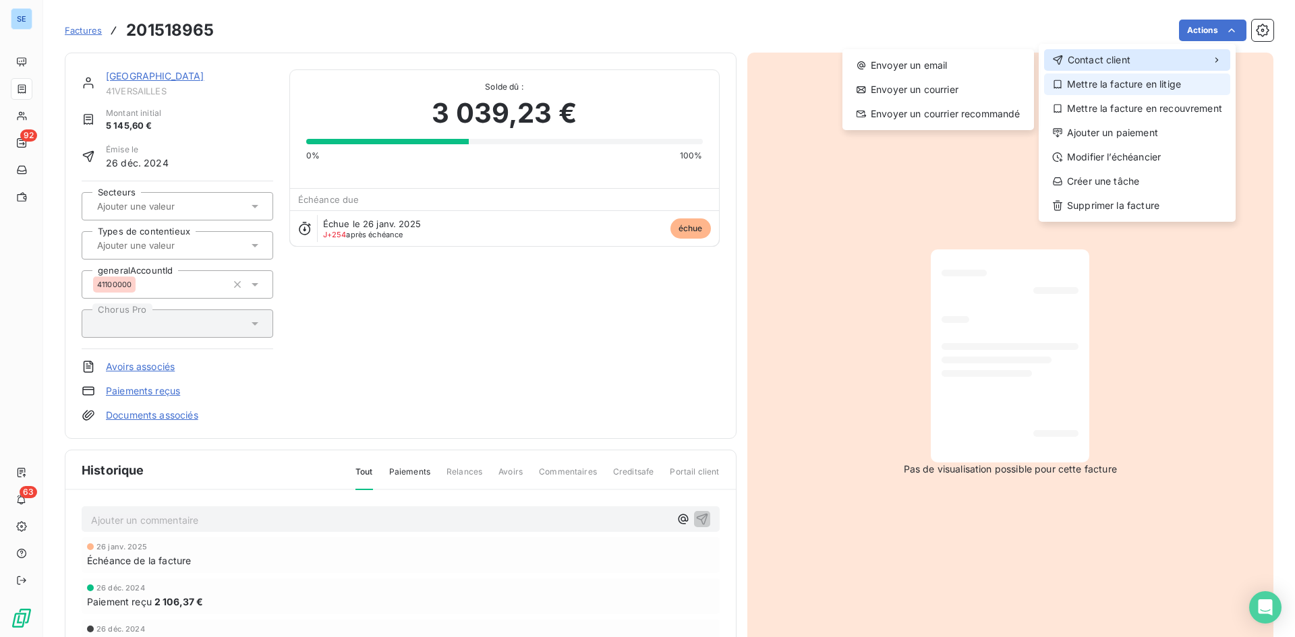 This screenshot has width=1295, height=637. What do you see at coordinates (938, 90) in the screenshot?
I see `div: Envoyer un courrier` at bounding box center [938, 90].